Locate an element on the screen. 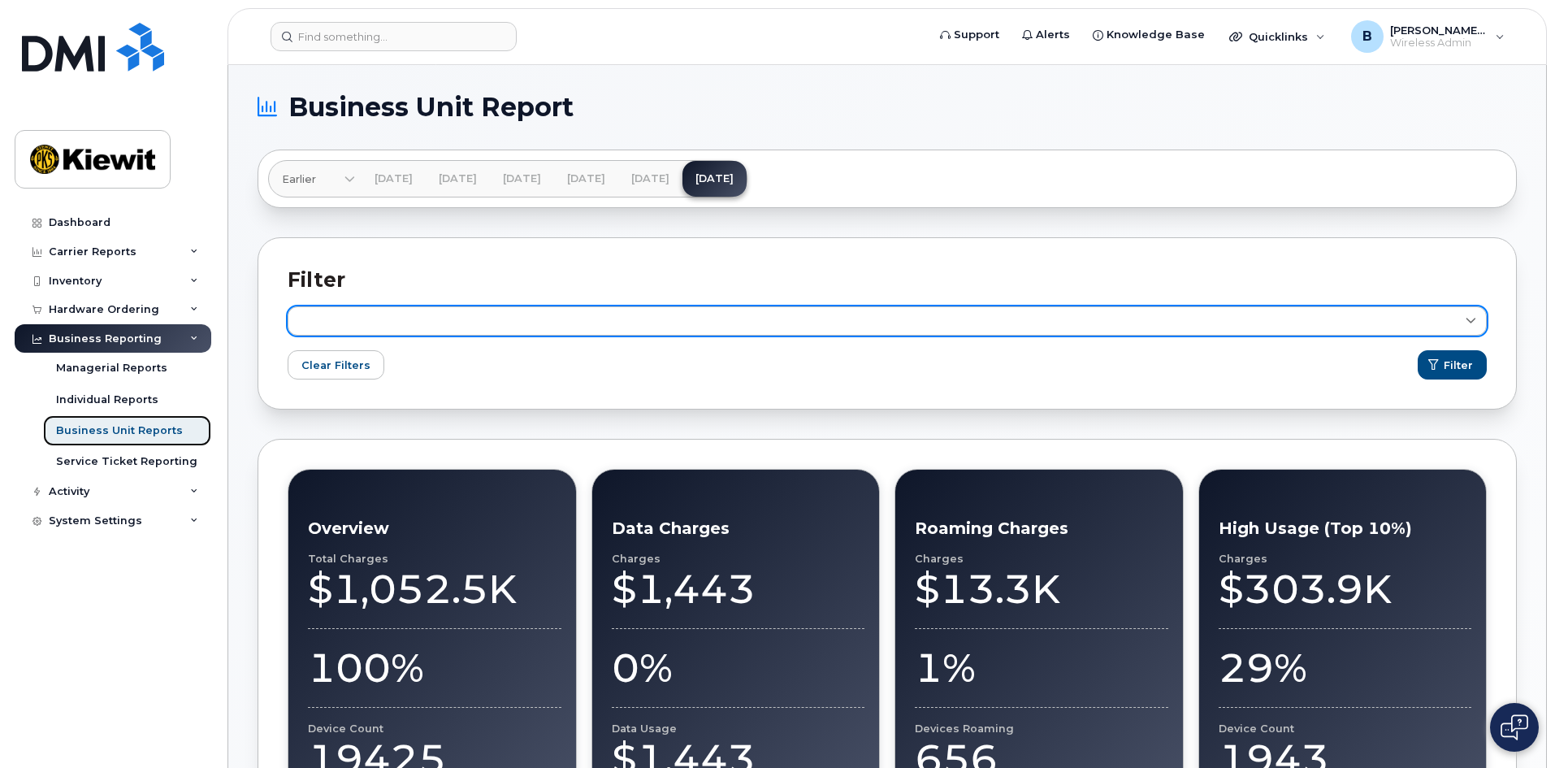  div: $1,443 is located at coordinates (739, 589).